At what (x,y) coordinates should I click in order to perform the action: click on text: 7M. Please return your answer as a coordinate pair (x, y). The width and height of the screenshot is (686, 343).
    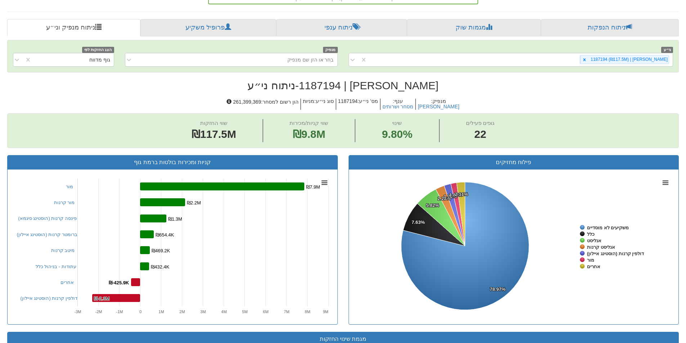
    Looking at the image, I should click on (286, 312).